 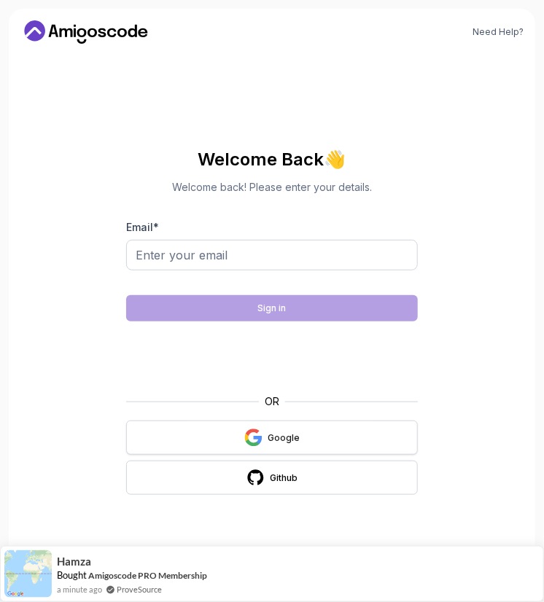 I want to click on span: Bought, so click(x=71, y=575).